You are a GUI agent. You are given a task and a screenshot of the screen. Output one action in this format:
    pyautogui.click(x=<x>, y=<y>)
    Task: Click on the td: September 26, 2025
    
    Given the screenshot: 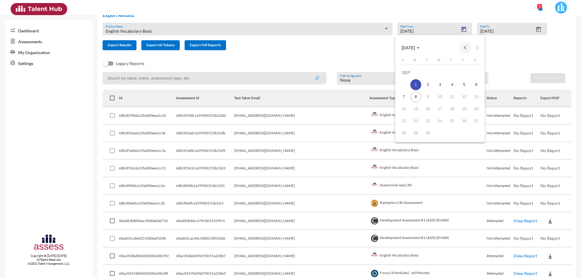 What is the action you would take?
    pyautogui.click(x=464, y=121)
    